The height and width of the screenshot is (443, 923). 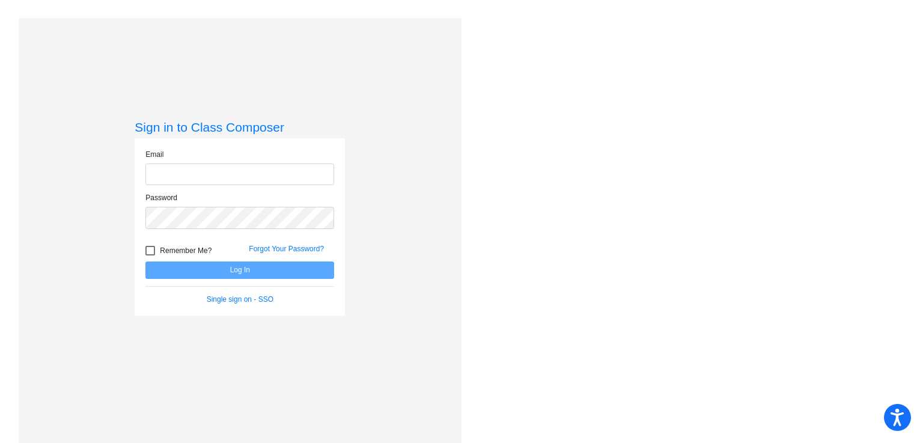 What do you see at coordinates (154, 154) in the screenshot?
I see `label: Email` at bounding box center [154, 154].